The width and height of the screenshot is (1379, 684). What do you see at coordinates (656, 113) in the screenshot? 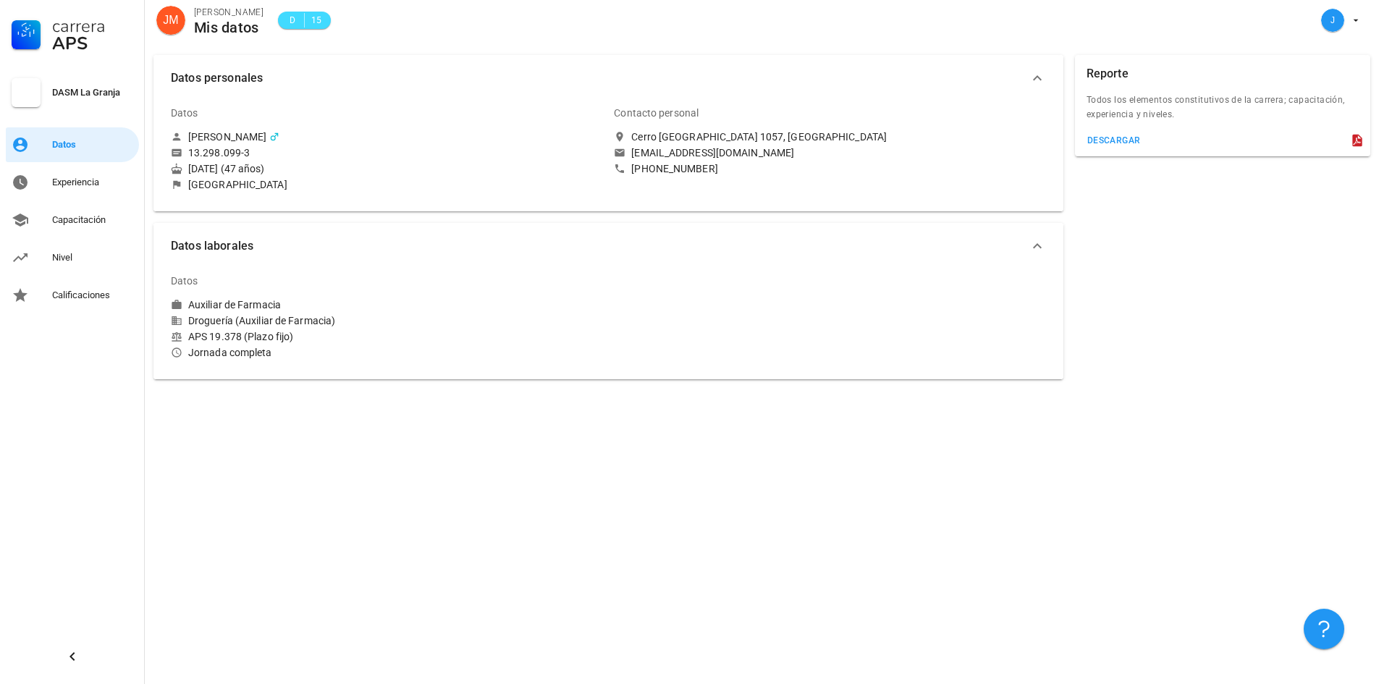
I see `div: Contacto personal` at bounding box center [656, 113].